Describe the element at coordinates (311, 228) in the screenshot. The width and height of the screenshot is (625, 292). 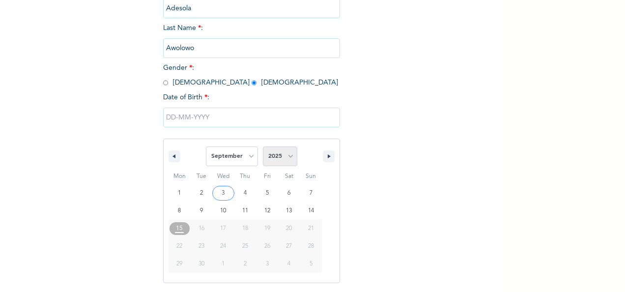
I see `button: 21` at that location.